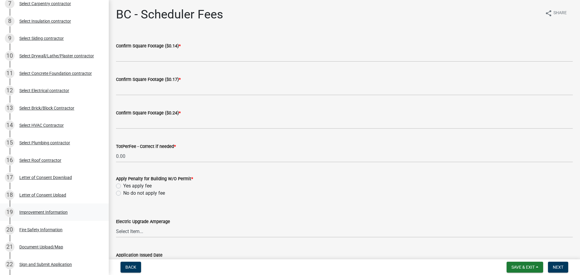 The width and height of the screenshot is (580, 275). I want to click on div: Select Roof contractor, so click(40, 161).